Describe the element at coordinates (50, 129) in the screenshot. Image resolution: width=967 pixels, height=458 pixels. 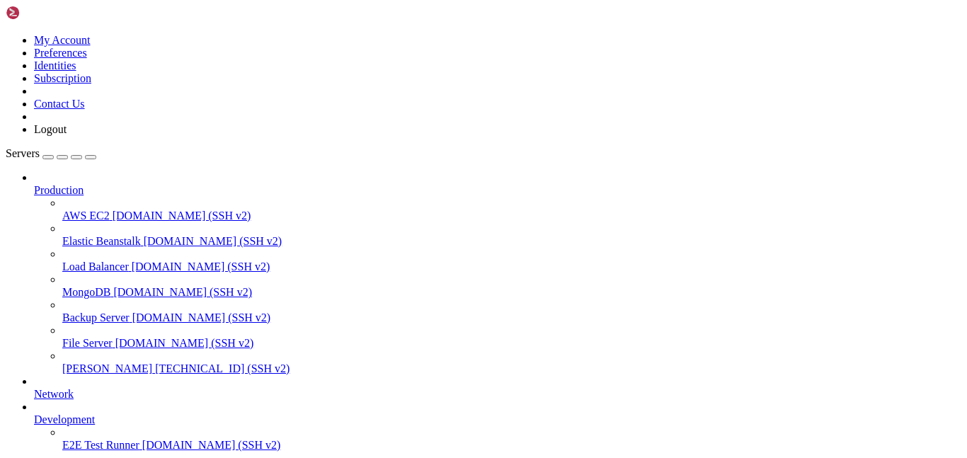
I see `a: Logout` at that location.